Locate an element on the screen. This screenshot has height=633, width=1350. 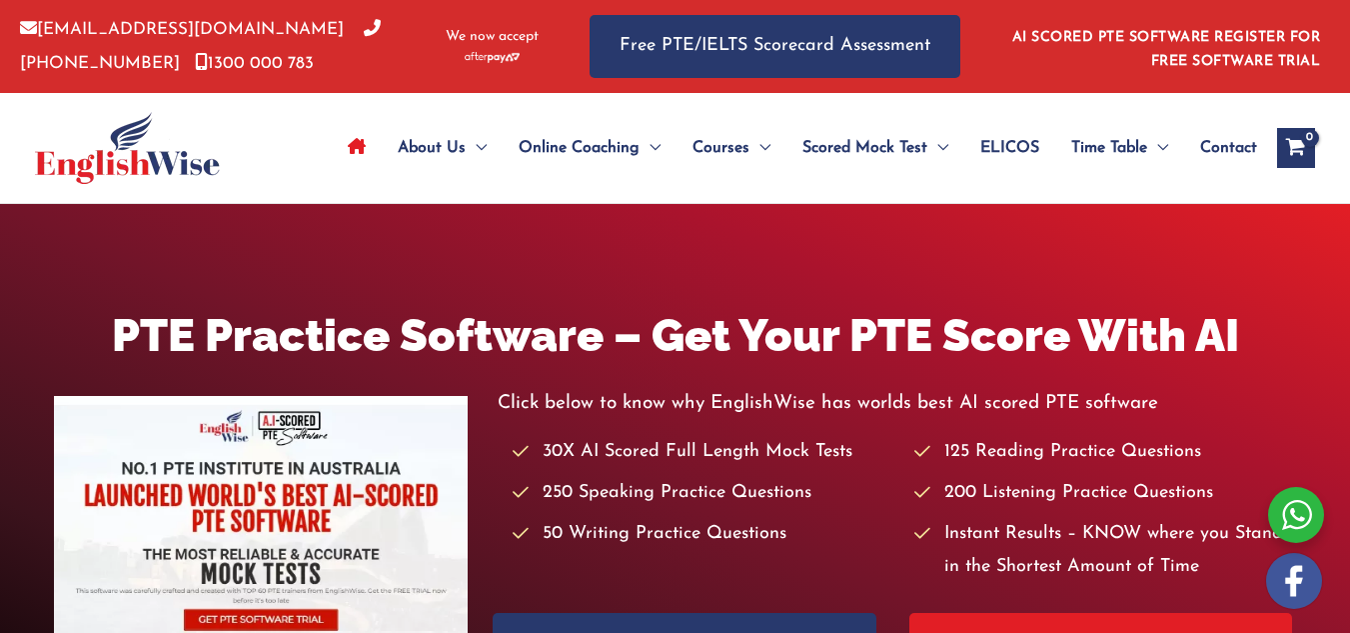
a: CoursesMenu Toggle is located at coordinates (732, 148).